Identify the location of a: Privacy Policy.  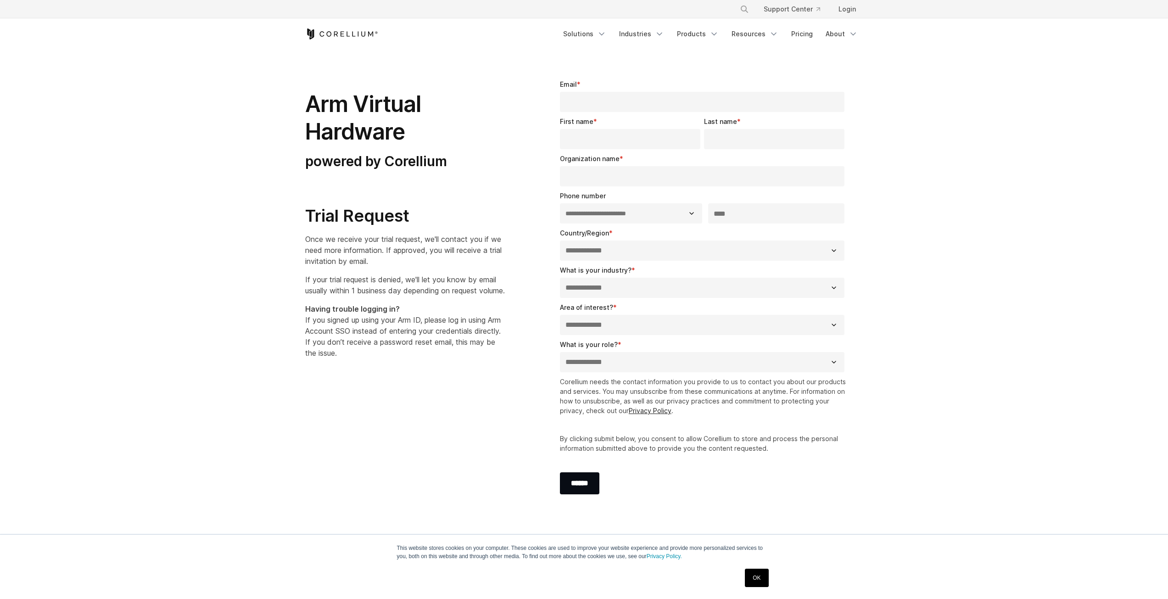
(650, 410).